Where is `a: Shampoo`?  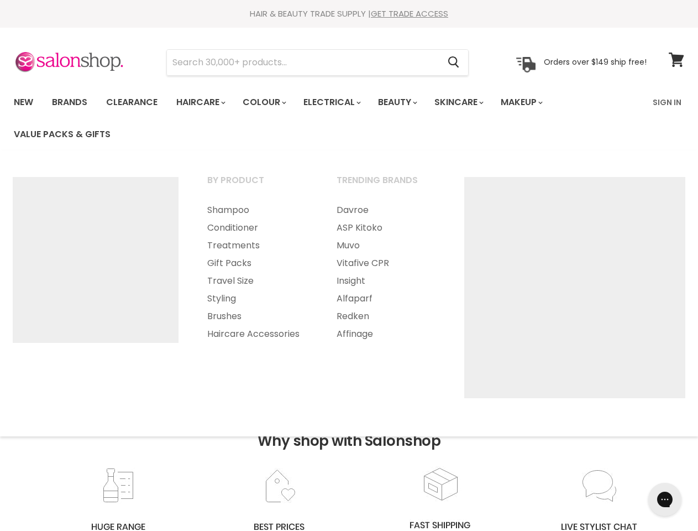
a: Shampoo is located at coordinates (257, 210).